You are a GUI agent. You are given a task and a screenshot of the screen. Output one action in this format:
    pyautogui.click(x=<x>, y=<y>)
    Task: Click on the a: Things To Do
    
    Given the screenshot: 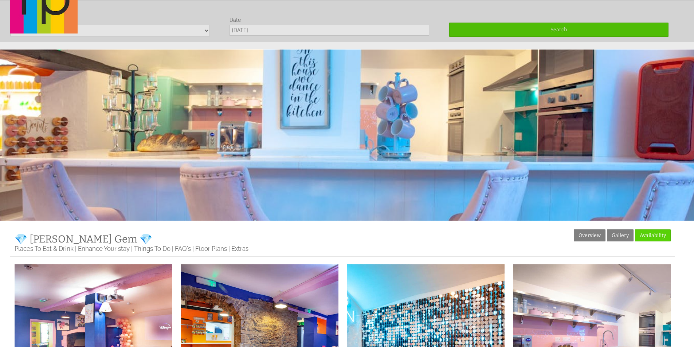 What is the action you would take?
    pyautogui.click(x=152, y=249)
    